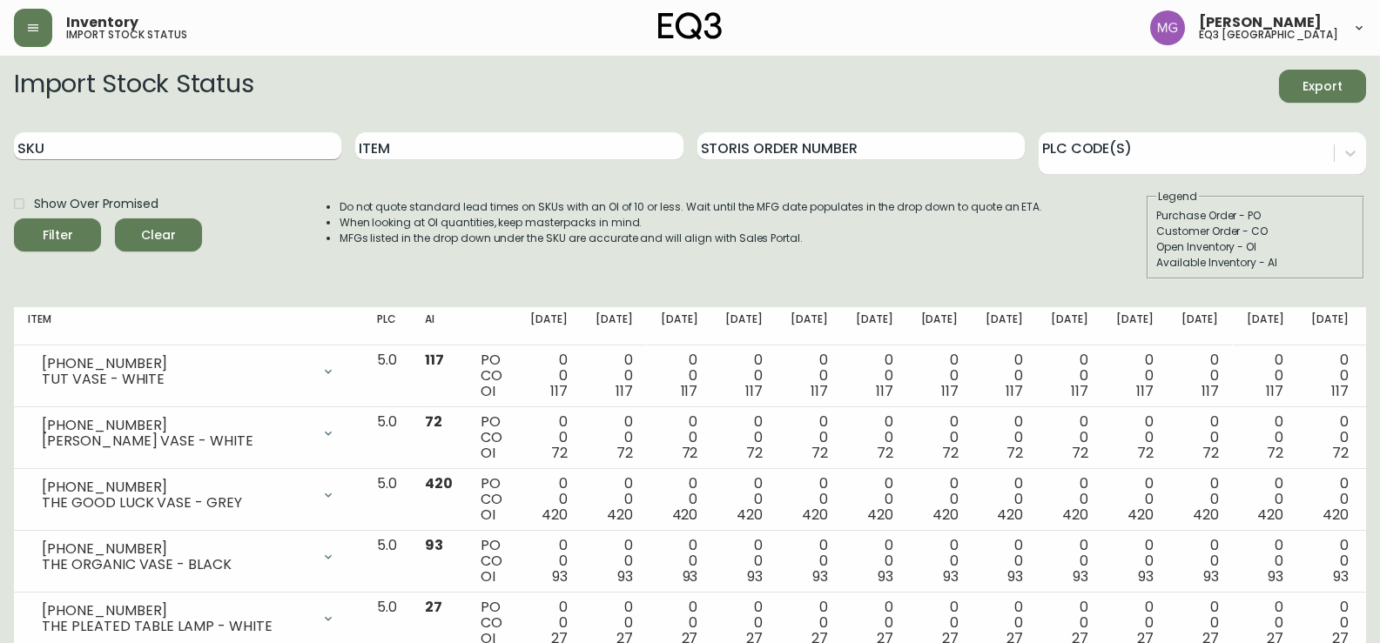  What do you see at coordinates (102, 23) in the screenshot?
I see `span: Inventory` at bounding box center [102, 23].